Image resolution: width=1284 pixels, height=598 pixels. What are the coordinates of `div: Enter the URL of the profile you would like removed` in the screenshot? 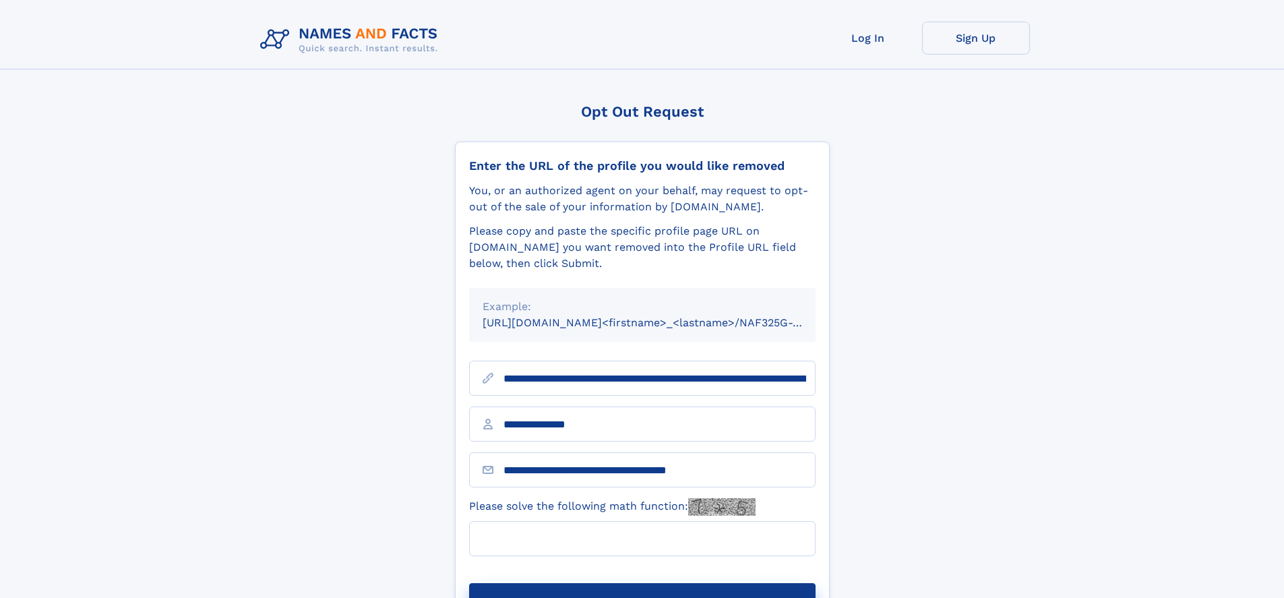 It's located at (642, 166).